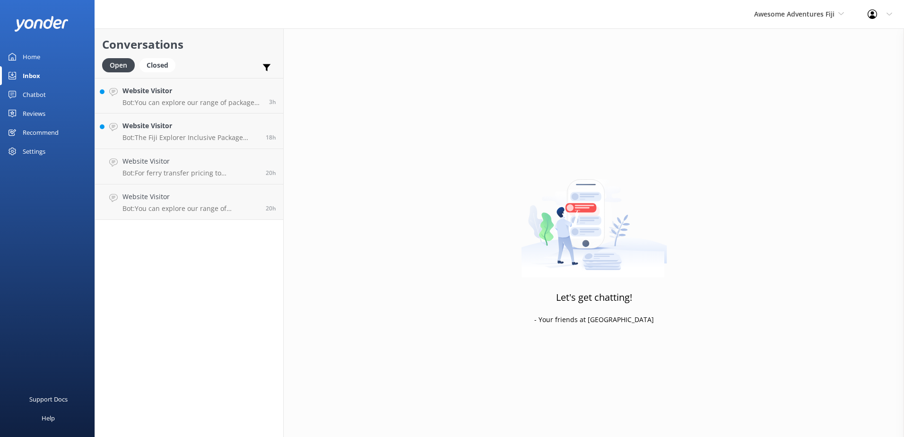 The width and height of the screenshot is (904, 437). What do you see at coordinates (34, 151) in the screenshot?
I see `div: Settings` at bounding box center [34, 151].